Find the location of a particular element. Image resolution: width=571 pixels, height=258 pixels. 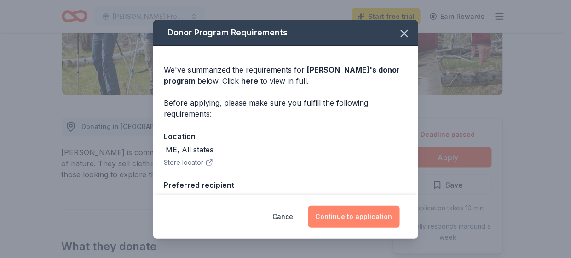

div: Donor Program Requirements is located at coordinates (286, 33).